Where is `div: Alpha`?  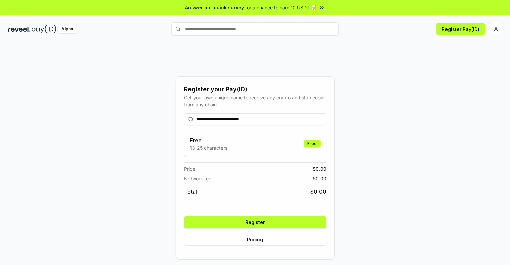
div: Alpha is located at coordinates (67, 29).